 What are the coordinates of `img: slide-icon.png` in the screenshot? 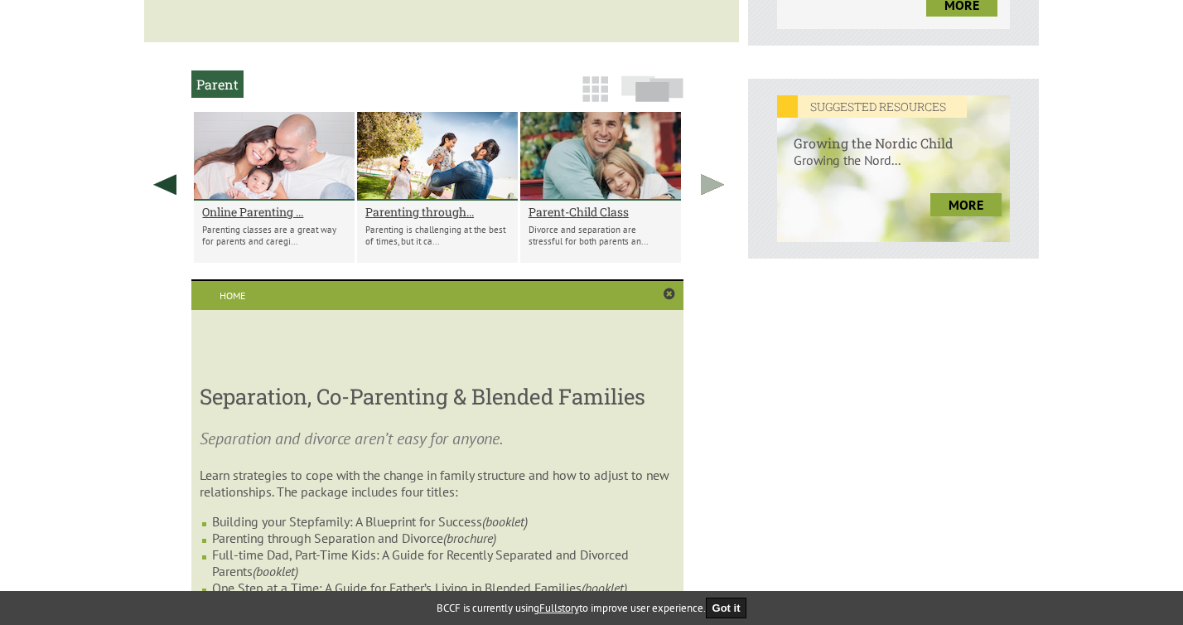 It's located at (652, 89).